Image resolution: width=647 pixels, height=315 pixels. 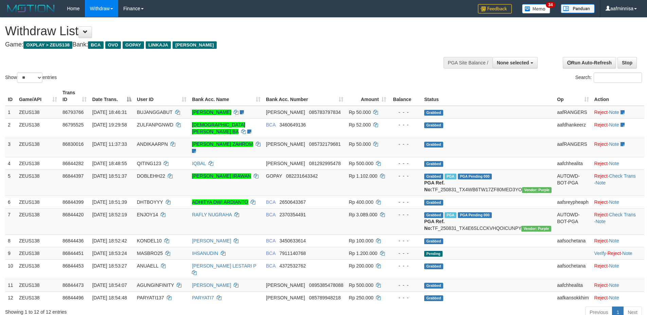 I want to click on span: Copy 085789948218 to clipboard, so click(x=325, y=298).